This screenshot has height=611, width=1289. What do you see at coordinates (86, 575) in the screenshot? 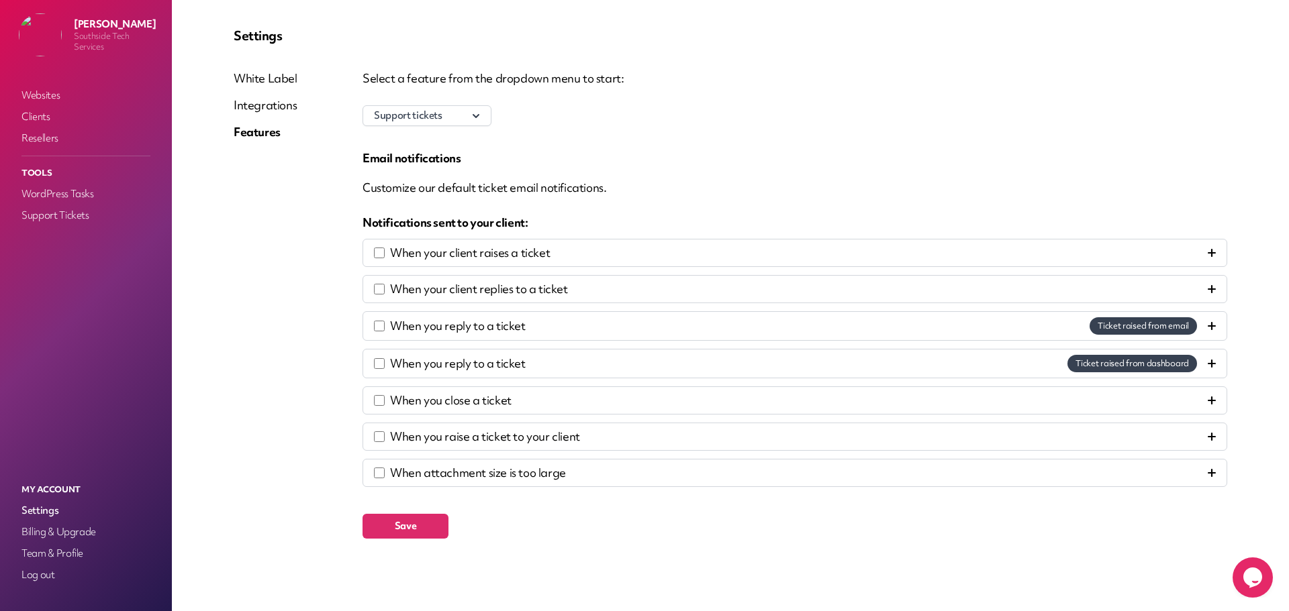
I see `a: Log out` at bounding box center [86, 575].